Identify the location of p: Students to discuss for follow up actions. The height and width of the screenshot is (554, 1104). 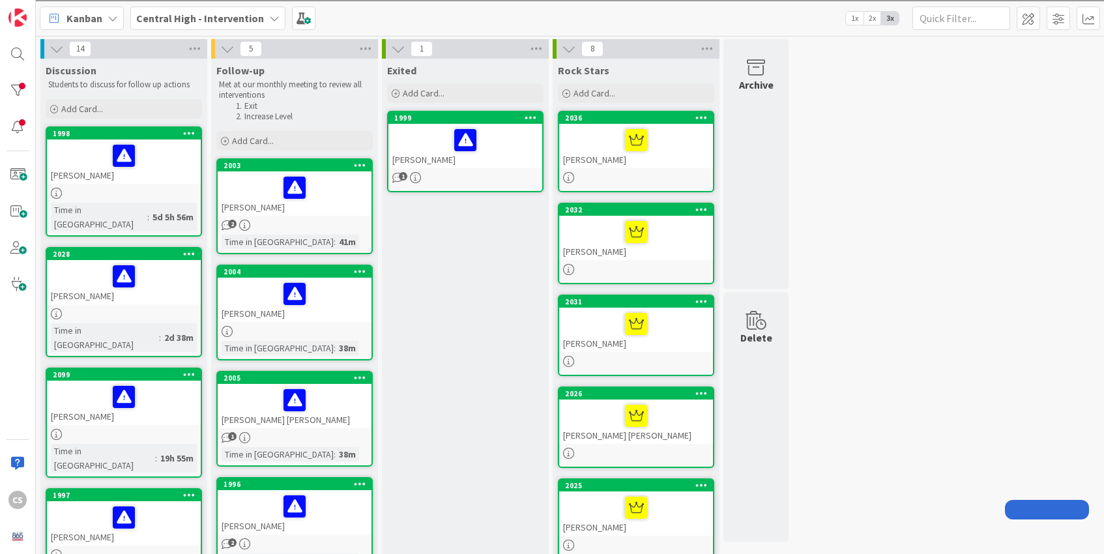
(124, 85).